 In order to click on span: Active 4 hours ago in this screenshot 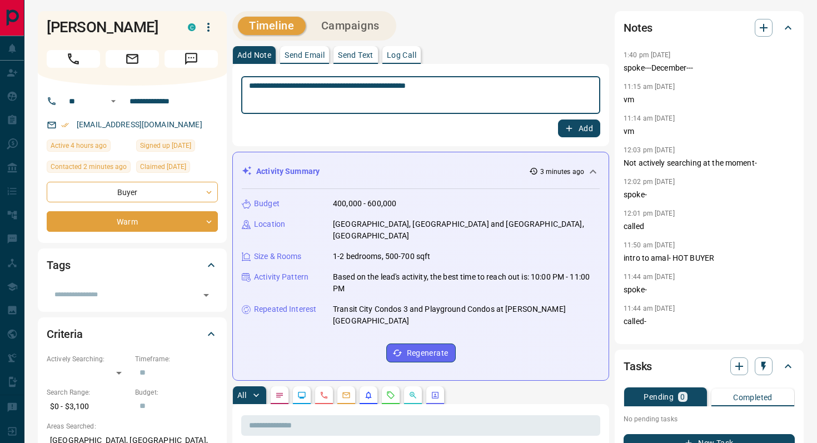, I will do `click(78, 146)`.